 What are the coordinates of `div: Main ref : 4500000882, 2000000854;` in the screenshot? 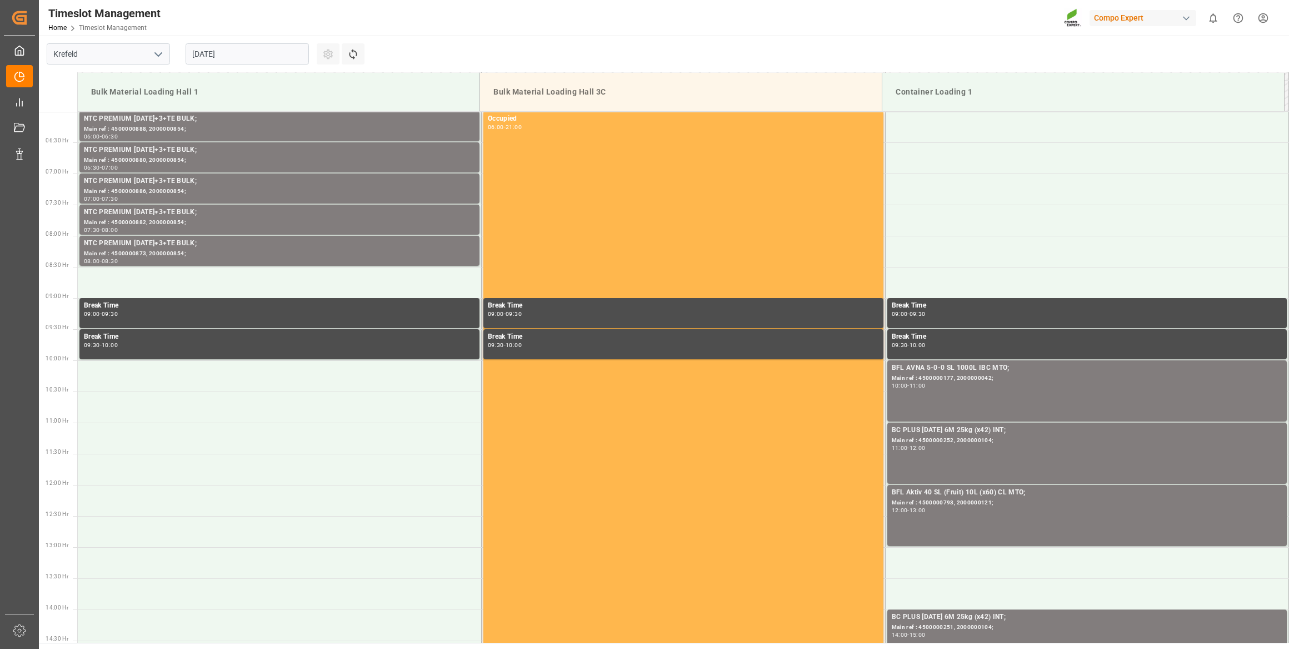 It's located at (280, 222).